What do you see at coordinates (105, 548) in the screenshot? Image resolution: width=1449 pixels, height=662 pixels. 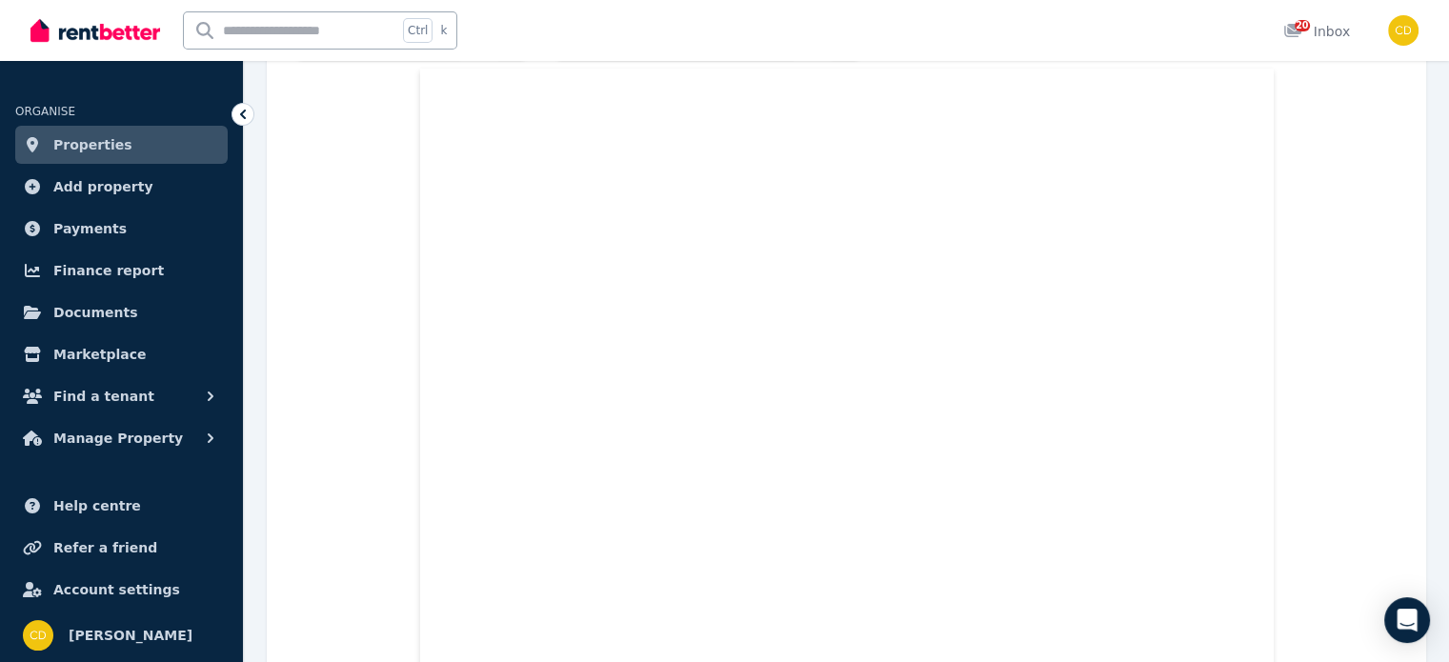 I see `span: Refer a friend` at bounding box center [105, 548].